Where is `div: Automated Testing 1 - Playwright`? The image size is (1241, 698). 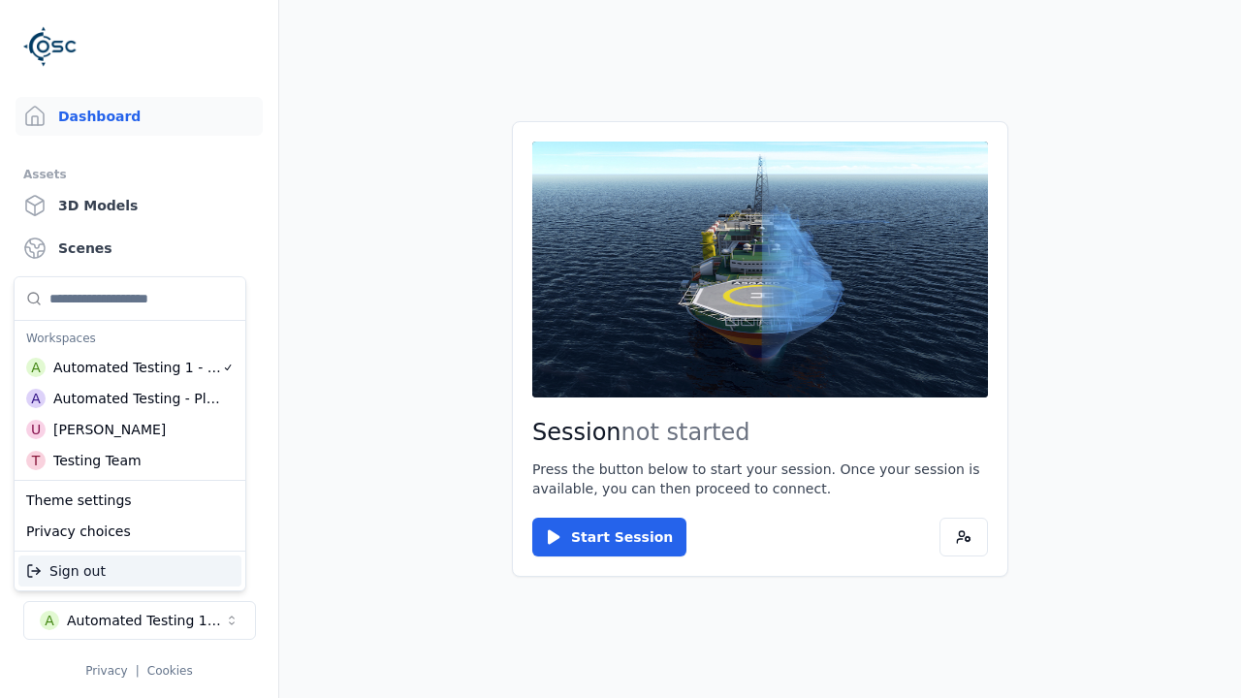 div: Automated Testing 1 - Playwright is located at coordinates (138, 368).